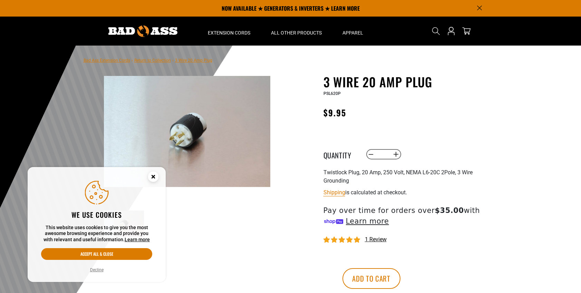  What do you see at coordinates (353, 31) in the screenshot?
I see `summary: Apparel` at bounding box center [353, 31].